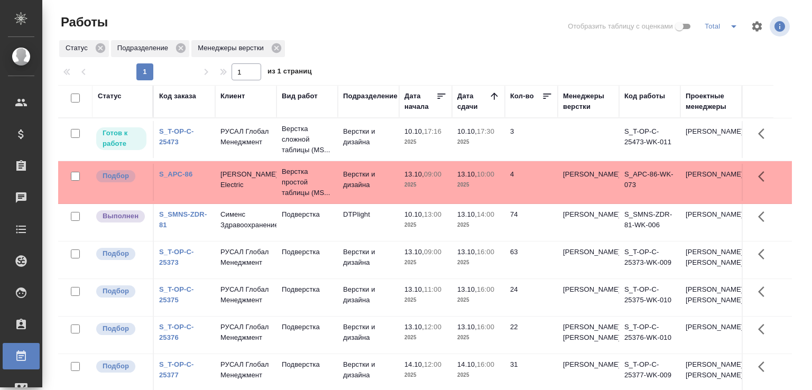  Describe the element at coordinates (175, 174) in the screenshot. I see `a: S_APC-86` at that location.